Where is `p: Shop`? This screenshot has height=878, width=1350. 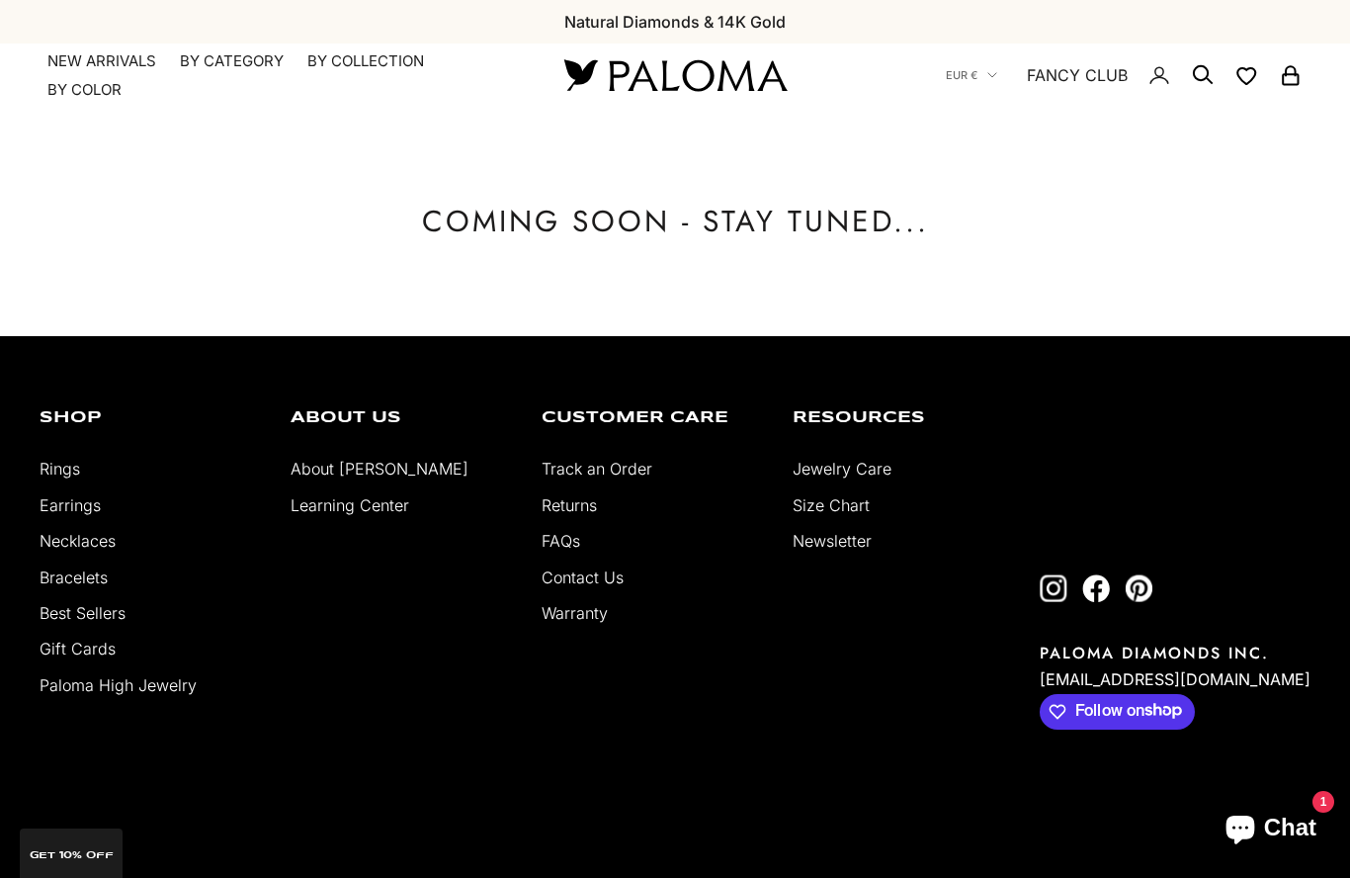
p: Shop is located at coordinates (150, 418).